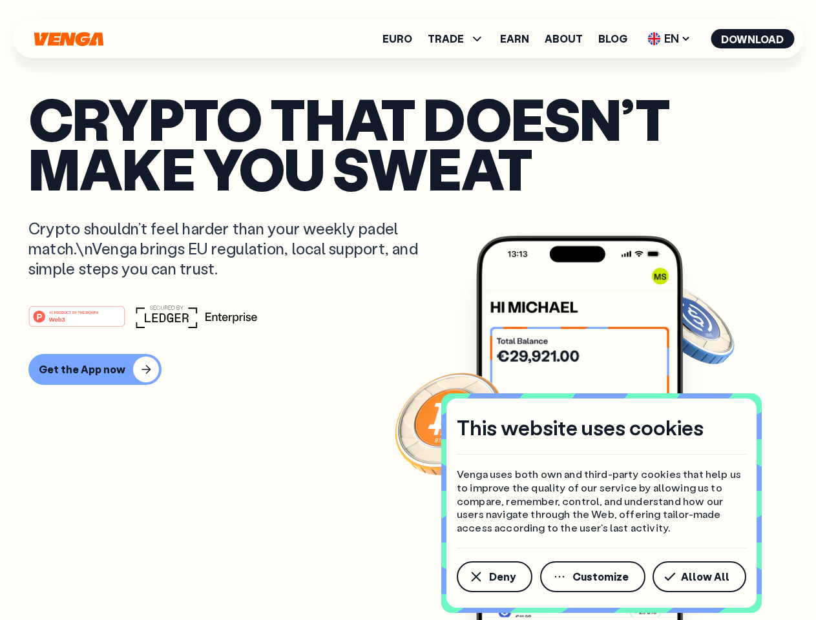  I want to click on button: Deny, so click(494, 577).